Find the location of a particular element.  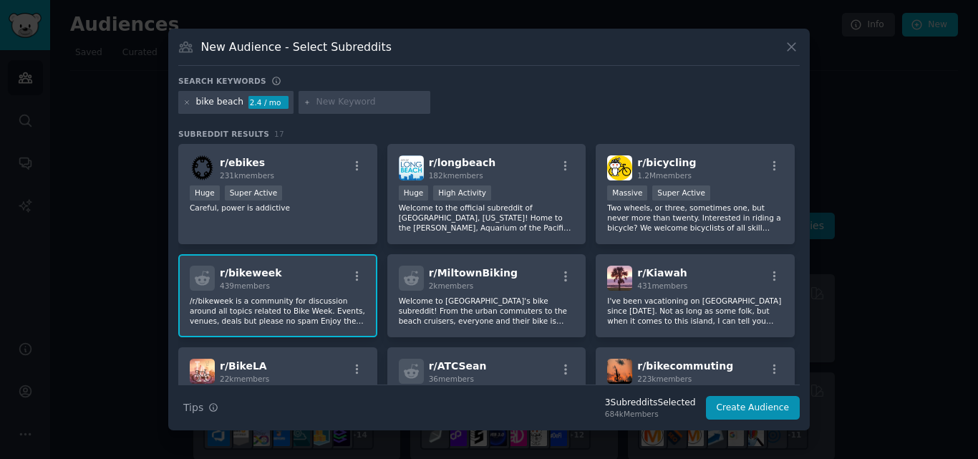

span: r/ ebikes is located at coordinates (242, 162).